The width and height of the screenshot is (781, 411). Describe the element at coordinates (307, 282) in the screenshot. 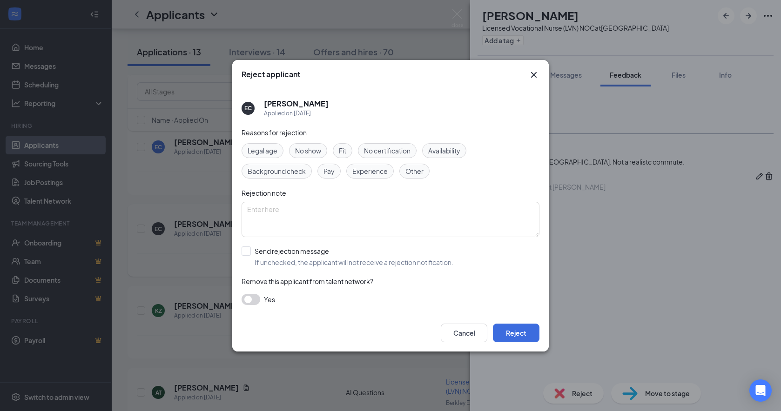

I see `span: Remove this applicant from talent network?` at that location.